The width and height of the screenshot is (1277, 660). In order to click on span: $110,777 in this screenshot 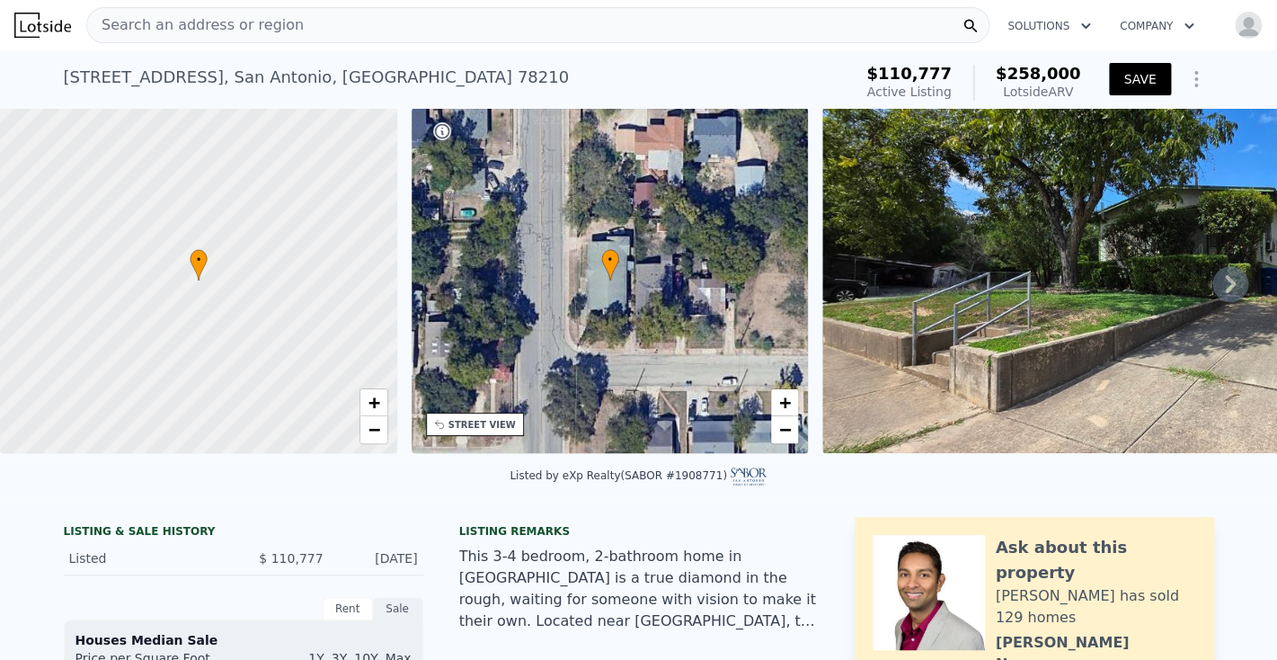, I will do `click(909, 73)`.